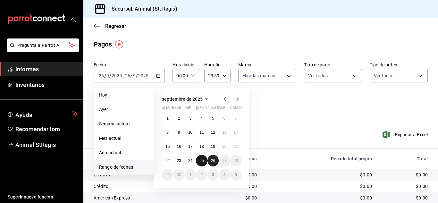 The image size is (438, 203). What do you see at coordinates (224, 160) in the screenshot?
I see `font: 27` at bounding box center [224, 160].